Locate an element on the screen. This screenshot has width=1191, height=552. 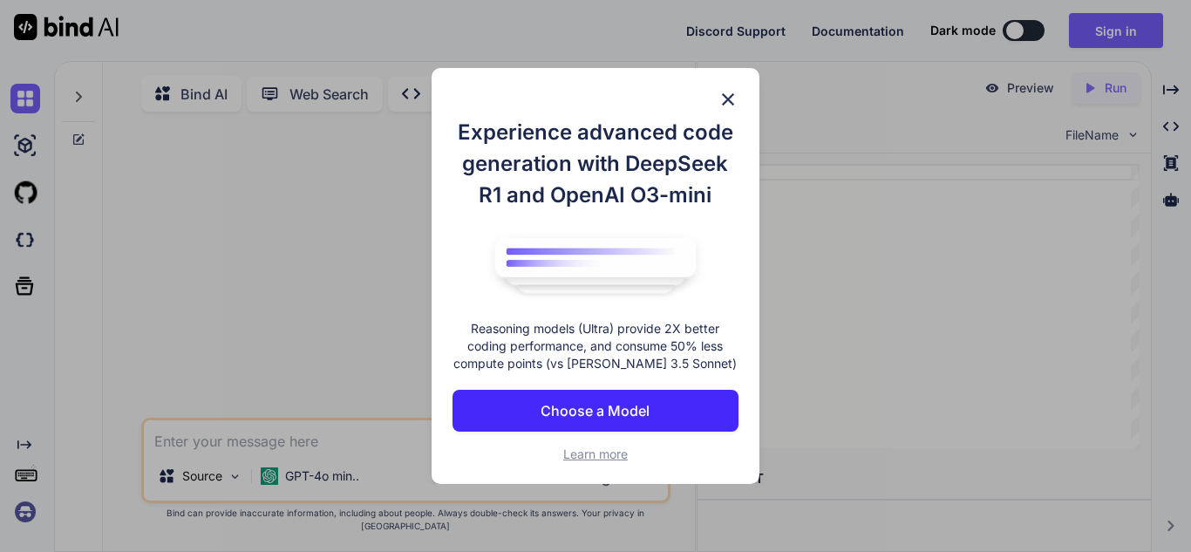
img: bind logo is located at coordinates (595, 266).